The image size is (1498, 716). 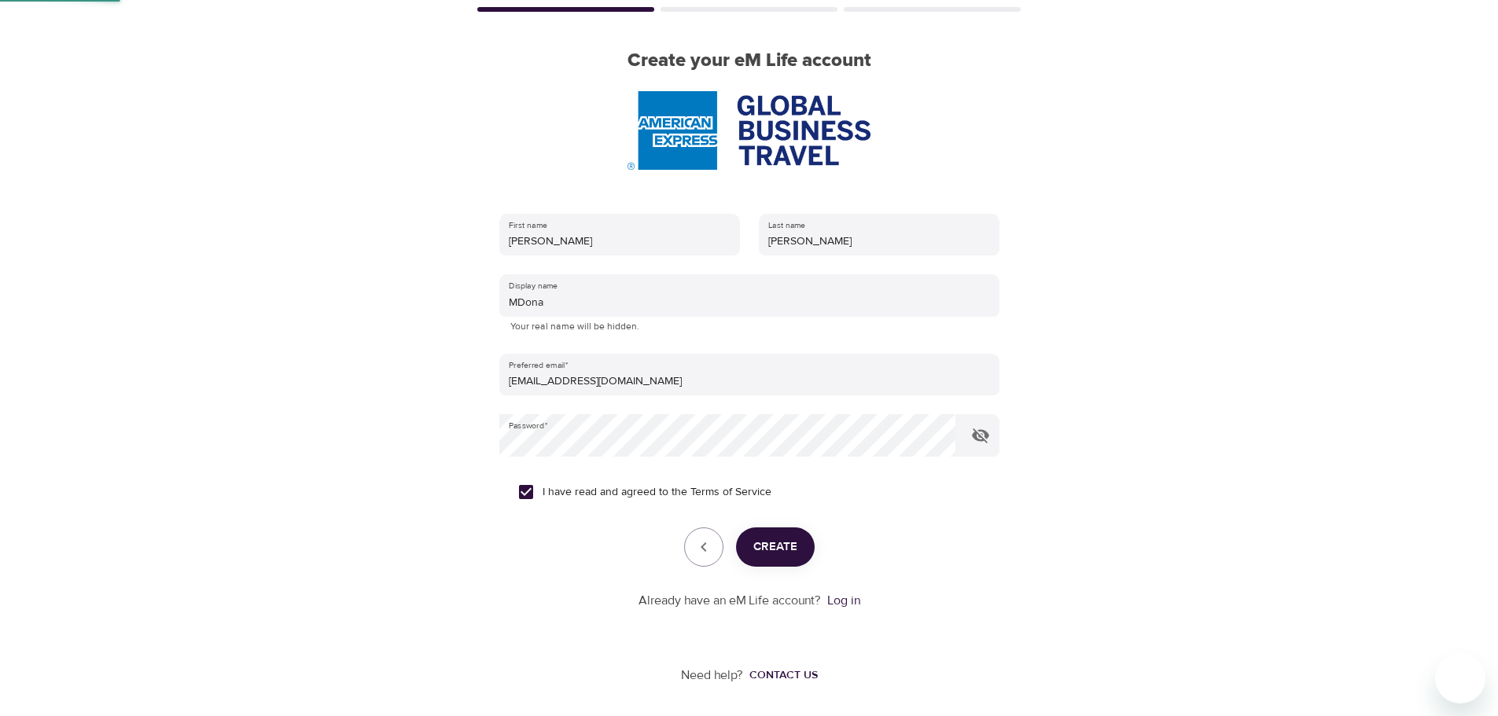 I want to click on button: Create, so click(x=775, y=547).